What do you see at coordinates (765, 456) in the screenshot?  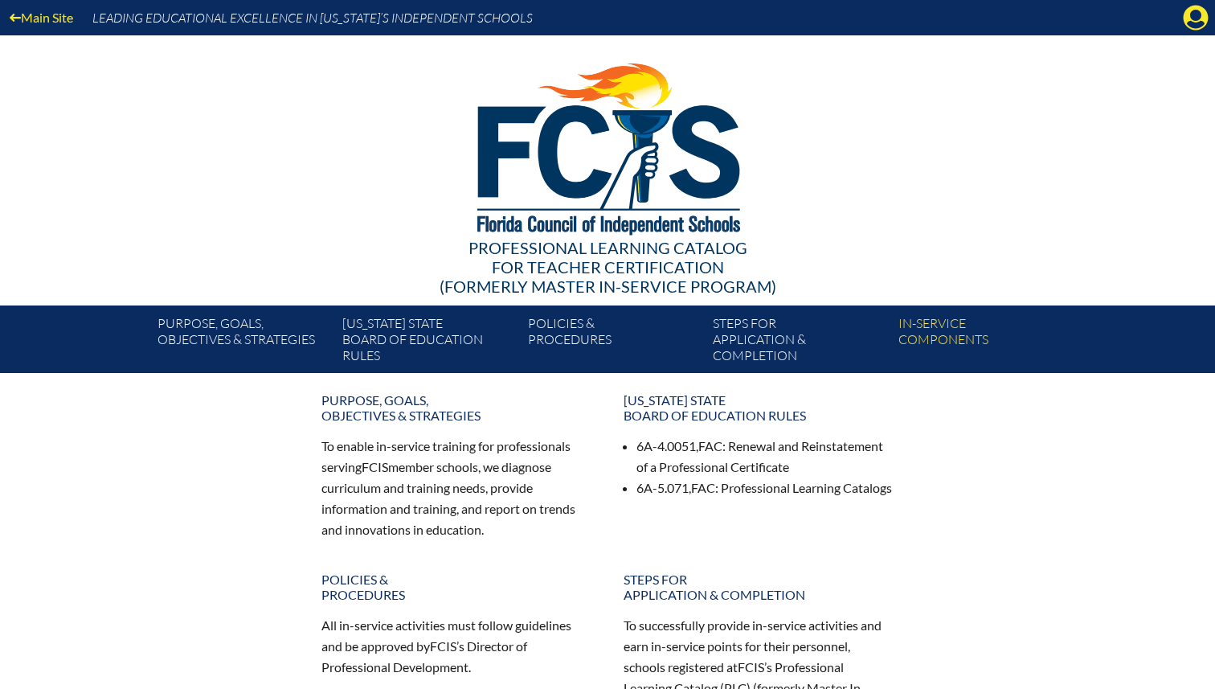 I see `li: 6A-4.0051, : Renewal and Reinstatement of a Professional Certificate` at bounding box center [765, 456].